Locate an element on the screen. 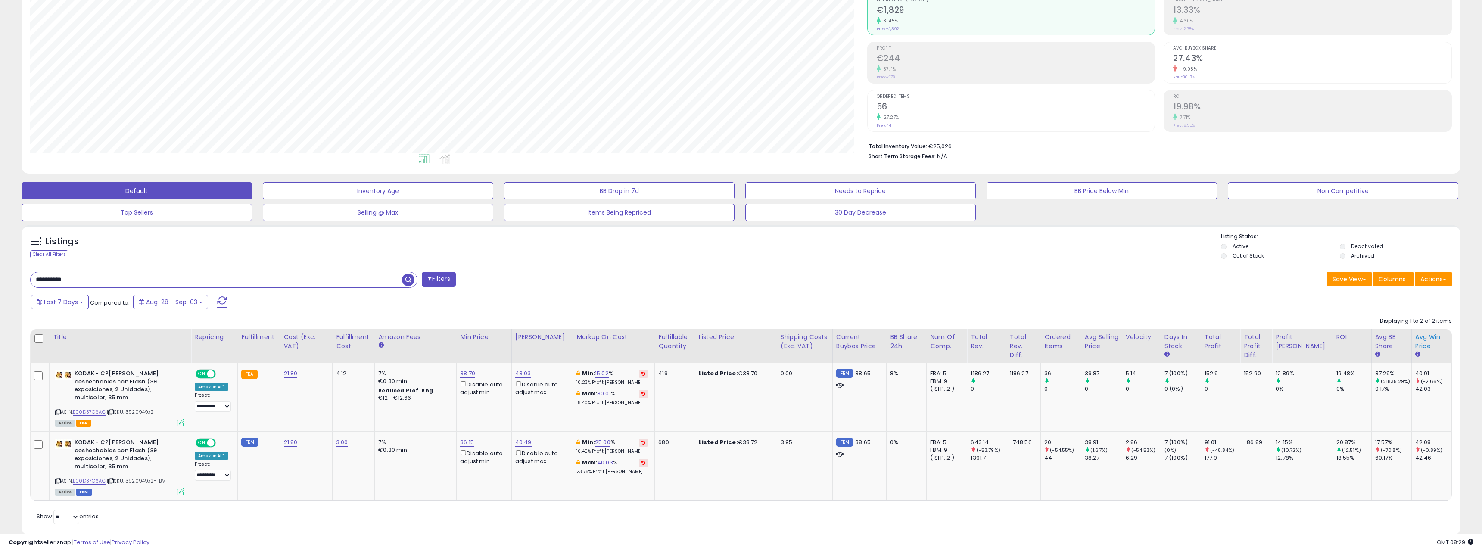  div: Displaying 1 to 2 of 2 items is located at coordinates (1416, 321).